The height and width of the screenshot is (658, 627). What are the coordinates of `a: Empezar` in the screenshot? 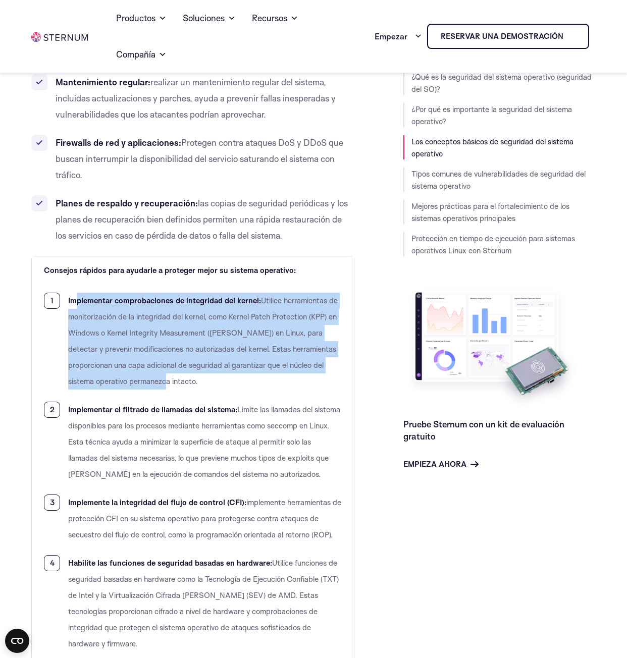 It's located at (398, 36).